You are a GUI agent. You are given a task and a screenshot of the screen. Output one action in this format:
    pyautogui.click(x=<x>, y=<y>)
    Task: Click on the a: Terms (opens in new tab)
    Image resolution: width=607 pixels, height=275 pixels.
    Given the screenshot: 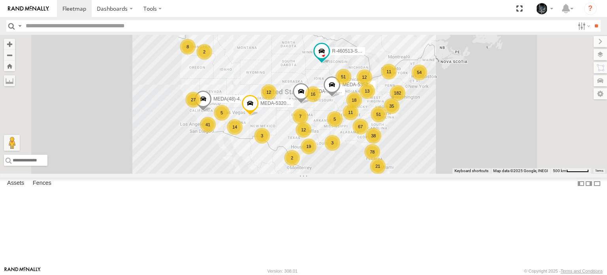 What is the action you would take?
    pyautogui.click(x=599, y=171)
    